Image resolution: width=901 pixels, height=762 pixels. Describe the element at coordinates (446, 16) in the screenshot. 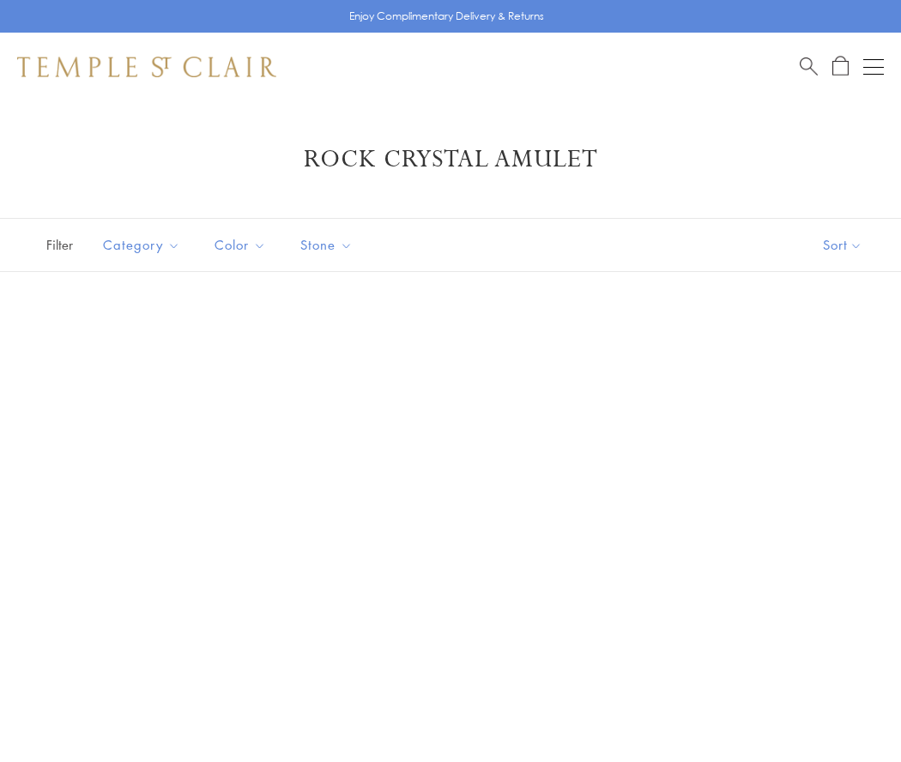

I see `p: Enjoy Complimentary Delivery & Returns` at that location.